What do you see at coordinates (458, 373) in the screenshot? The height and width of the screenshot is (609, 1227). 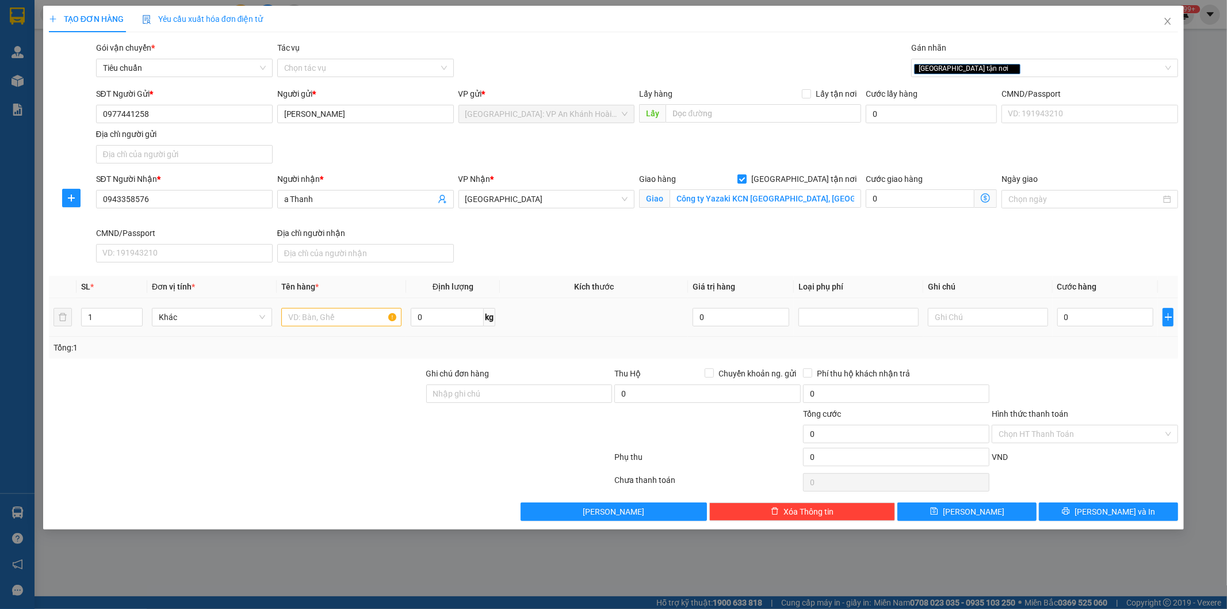 I see `label: Ghi chú đơn hàng` at bounding box center [458, 373].